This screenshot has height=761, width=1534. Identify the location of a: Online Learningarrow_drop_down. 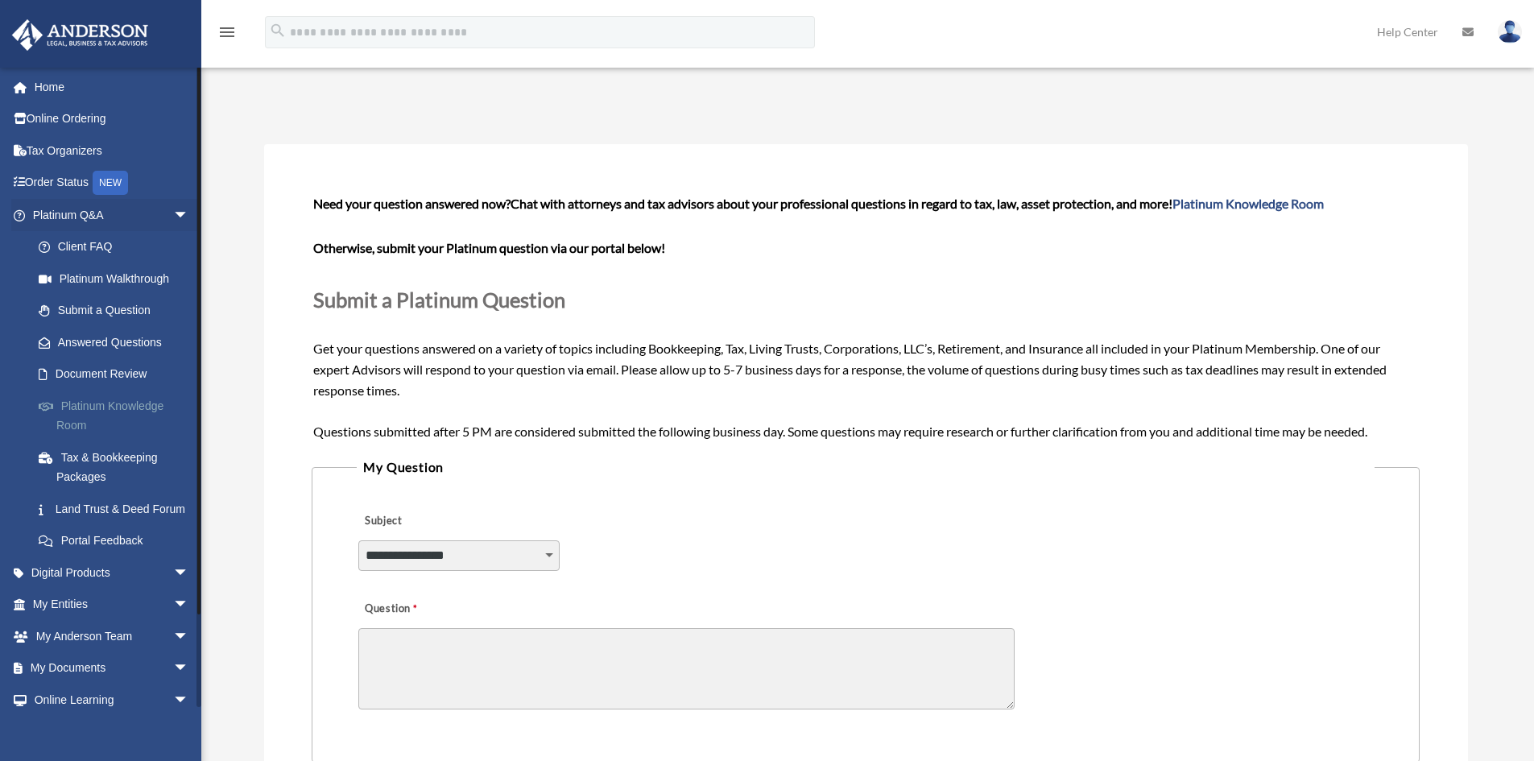
(112, 700).